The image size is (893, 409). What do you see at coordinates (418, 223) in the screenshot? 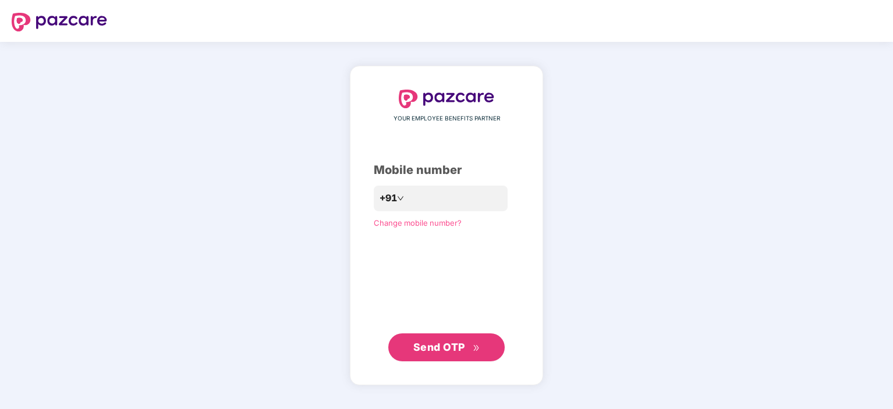
I see `a: Change mobile number?` at bounding box center [418, 223].